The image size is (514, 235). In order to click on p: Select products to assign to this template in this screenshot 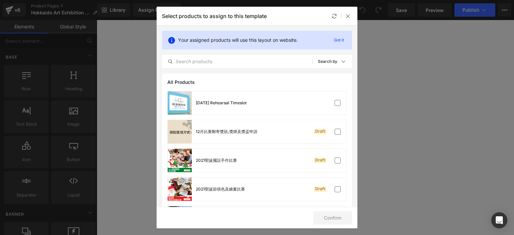, I will do `click(214, 16)`.